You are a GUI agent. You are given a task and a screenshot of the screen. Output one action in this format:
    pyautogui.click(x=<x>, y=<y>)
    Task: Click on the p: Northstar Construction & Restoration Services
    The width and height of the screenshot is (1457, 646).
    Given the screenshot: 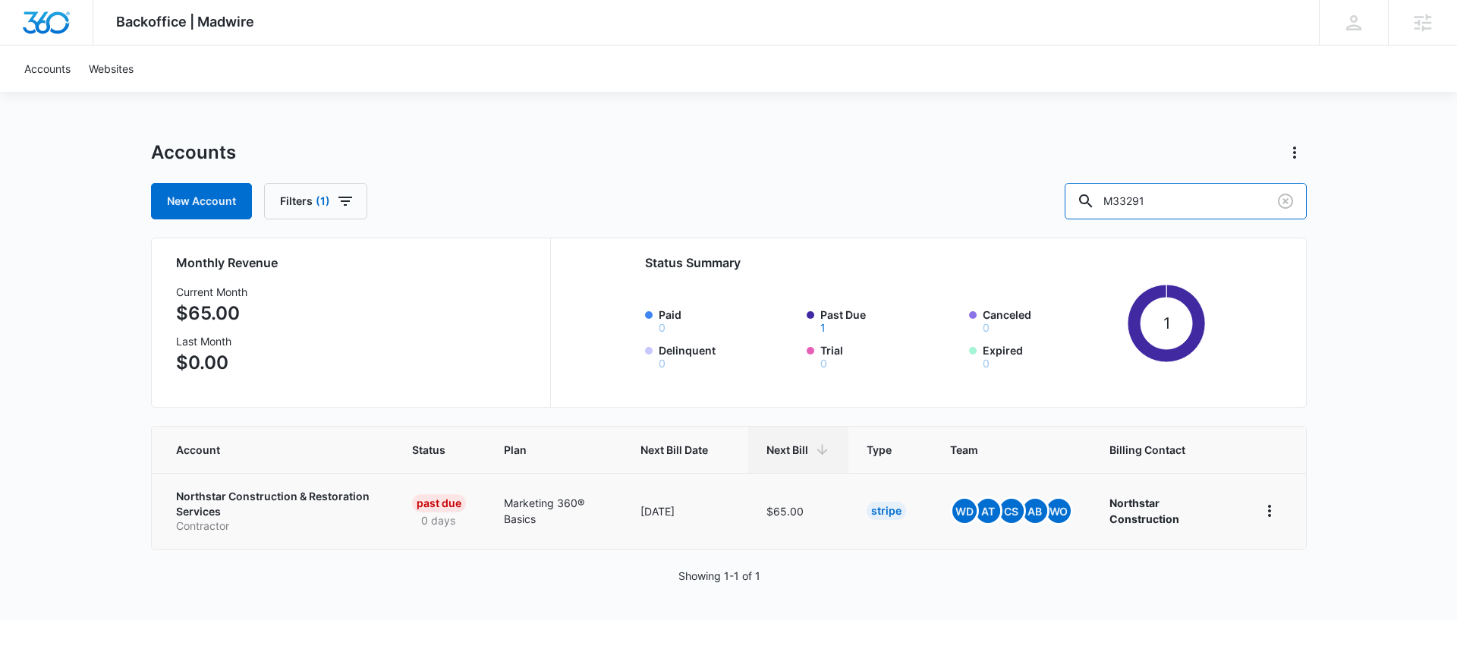 What is the action you would take?
    pyautogui.click(x=276, y=503)
    